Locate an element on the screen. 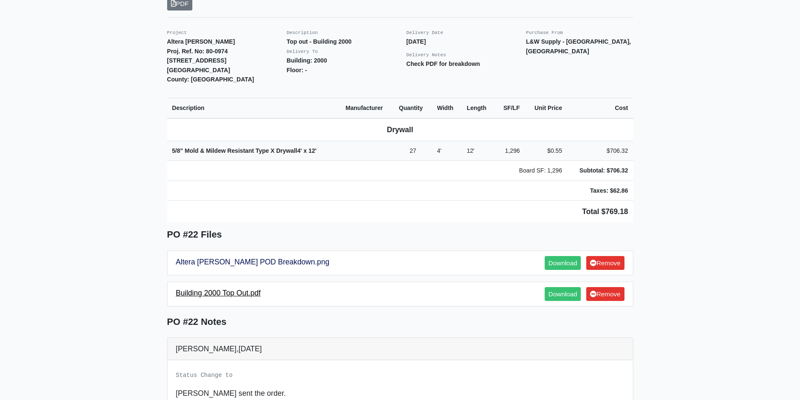 The image size is (800, 400). strong: Floor: - is located at coordinates (297, 70).